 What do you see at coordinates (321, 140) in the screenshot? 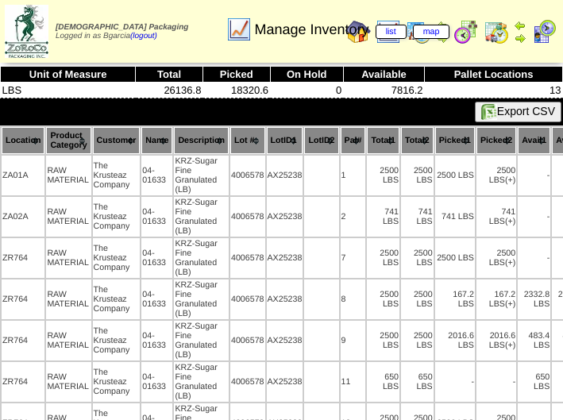
I see `th: LotID2` at bounding box center [321, 140].